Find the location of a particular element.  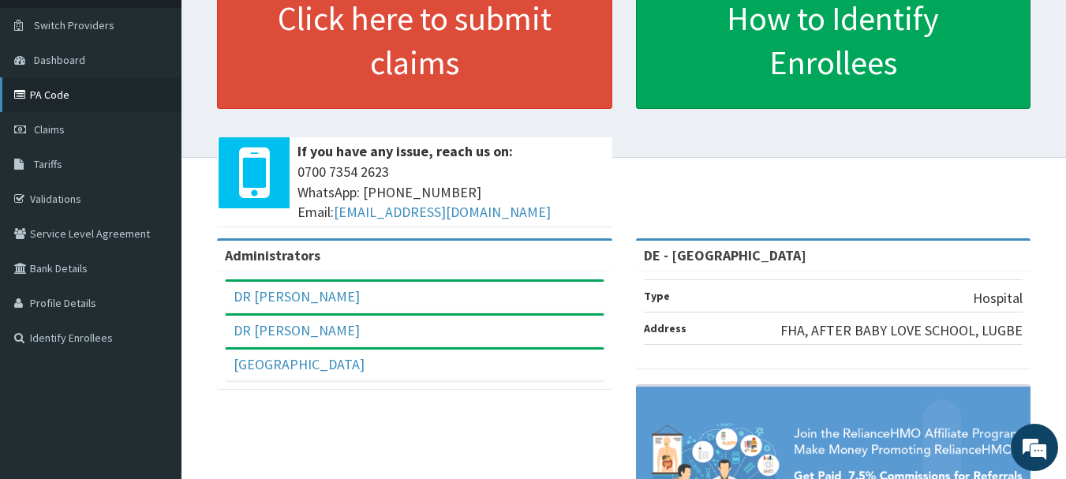

b: Address is located at coordinates (665, 328).